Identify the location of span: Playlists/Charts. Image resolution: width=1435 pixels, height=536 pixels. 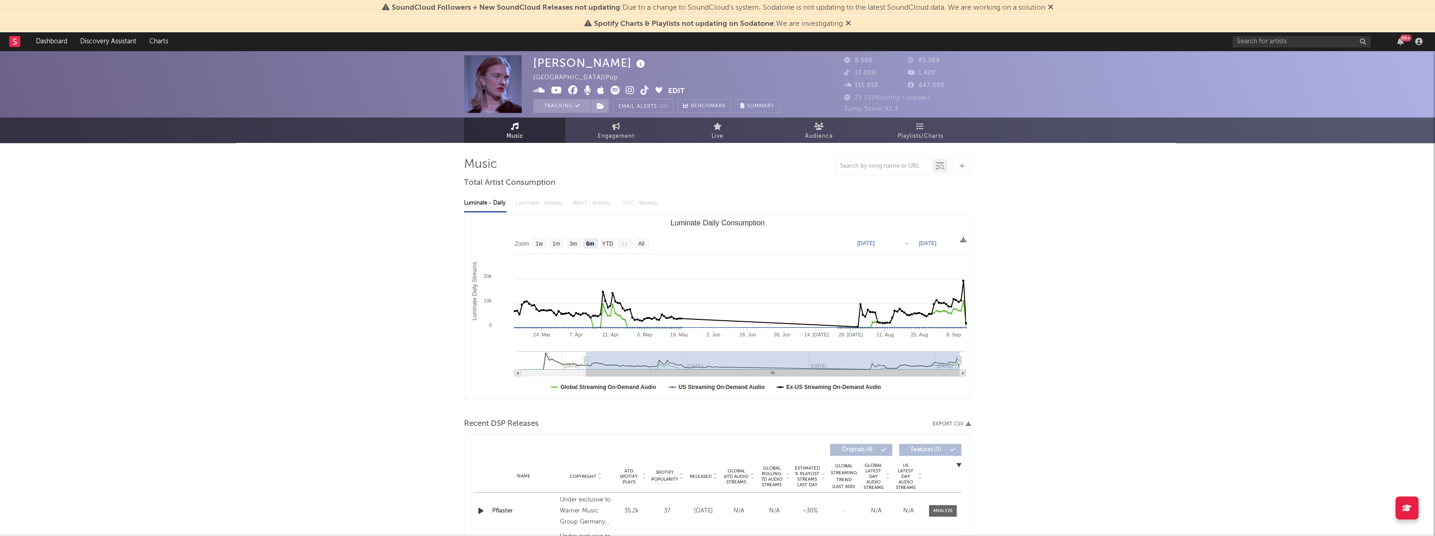
(920, 136).